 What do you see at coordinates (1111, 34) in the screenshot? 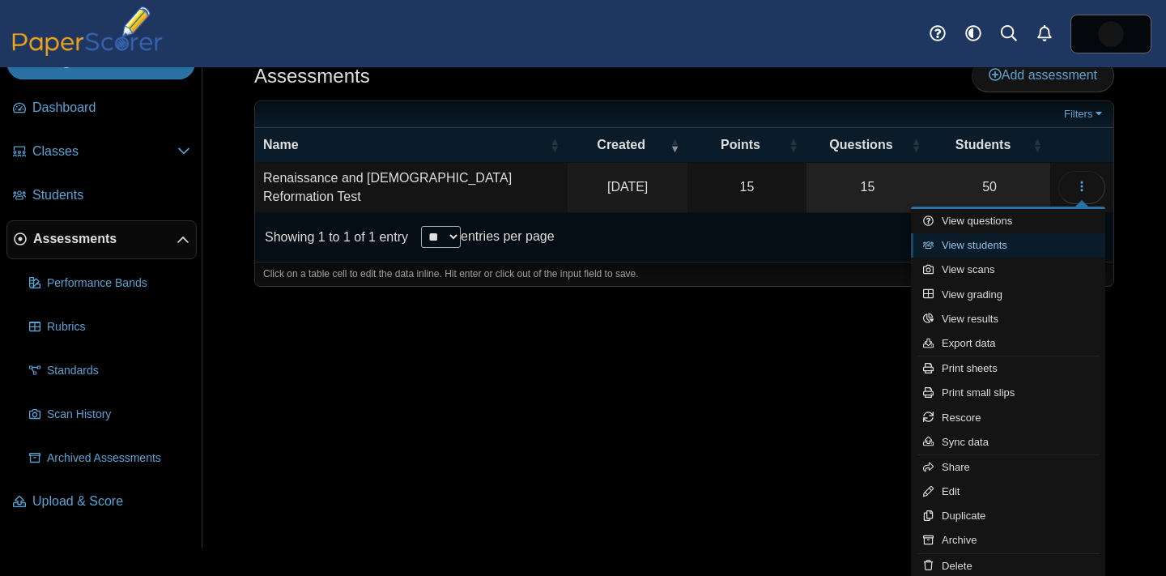
I see `span: Alex Ciopyk` at bounding box center [1111, 34].